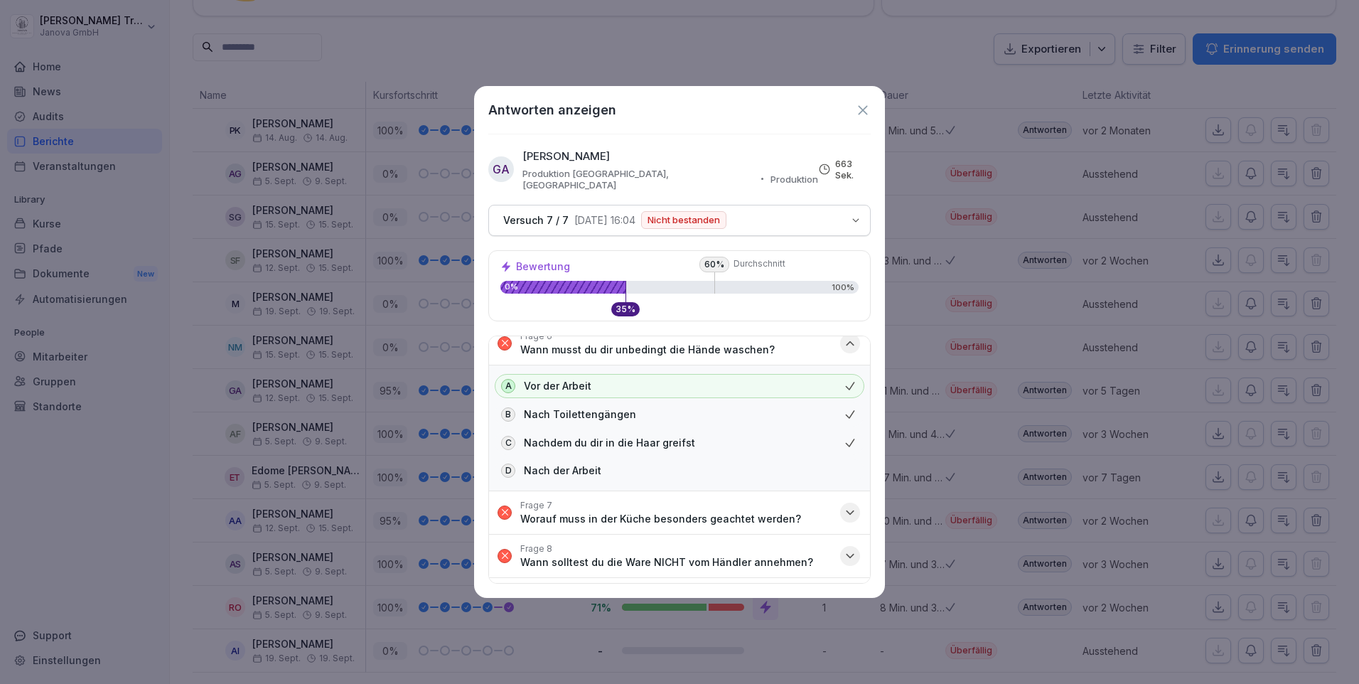  What do you see at coordinates (552, 109) in the screenshot?
I see `h1: Antworten anzeigen` at bounding box center [552, 109].